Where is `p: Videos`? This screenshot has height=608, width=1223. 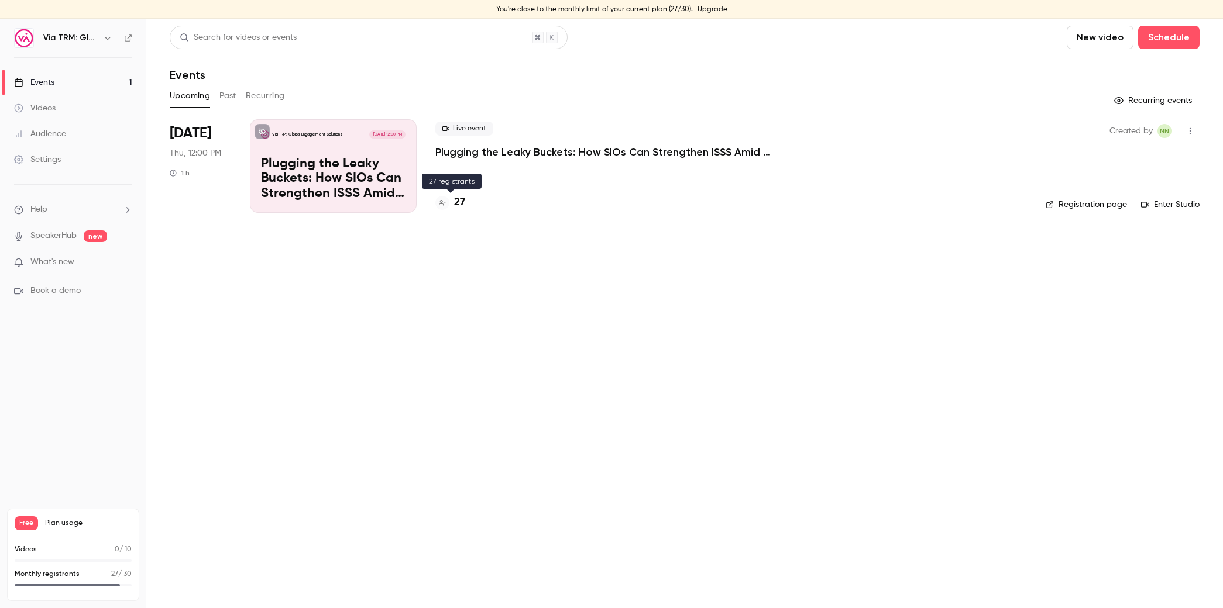
p: Videos is located at coordinates (26, 550).